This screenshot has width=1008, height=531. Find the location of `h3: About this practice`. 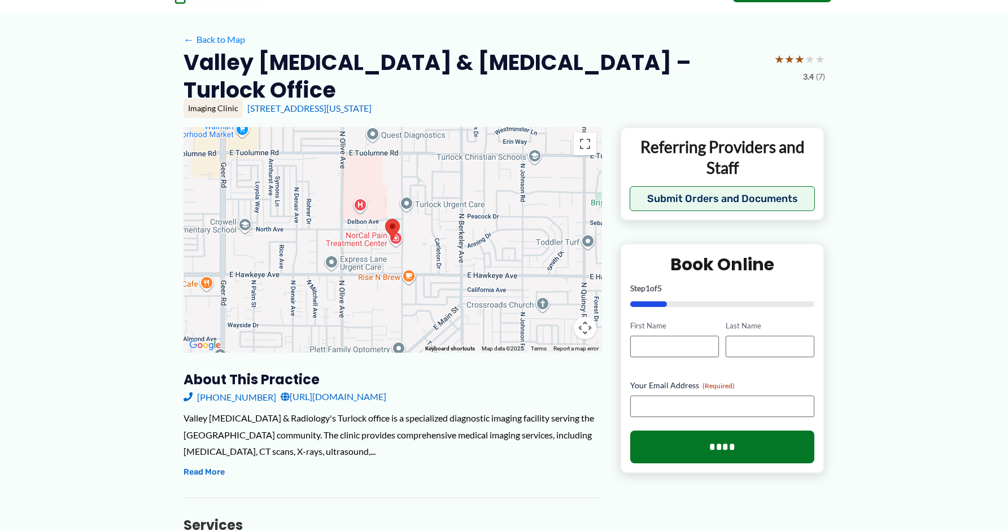

h3: About this practice is located at coordinates (392, 380).